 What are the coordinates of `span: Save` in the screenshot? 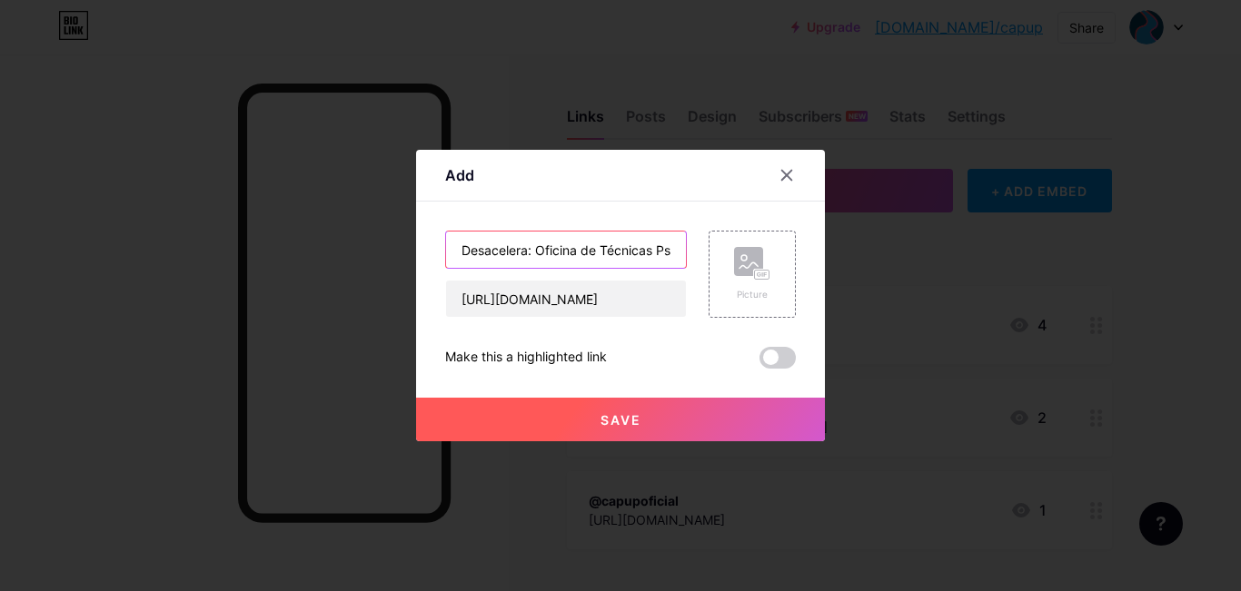 It's located at (620, 420).